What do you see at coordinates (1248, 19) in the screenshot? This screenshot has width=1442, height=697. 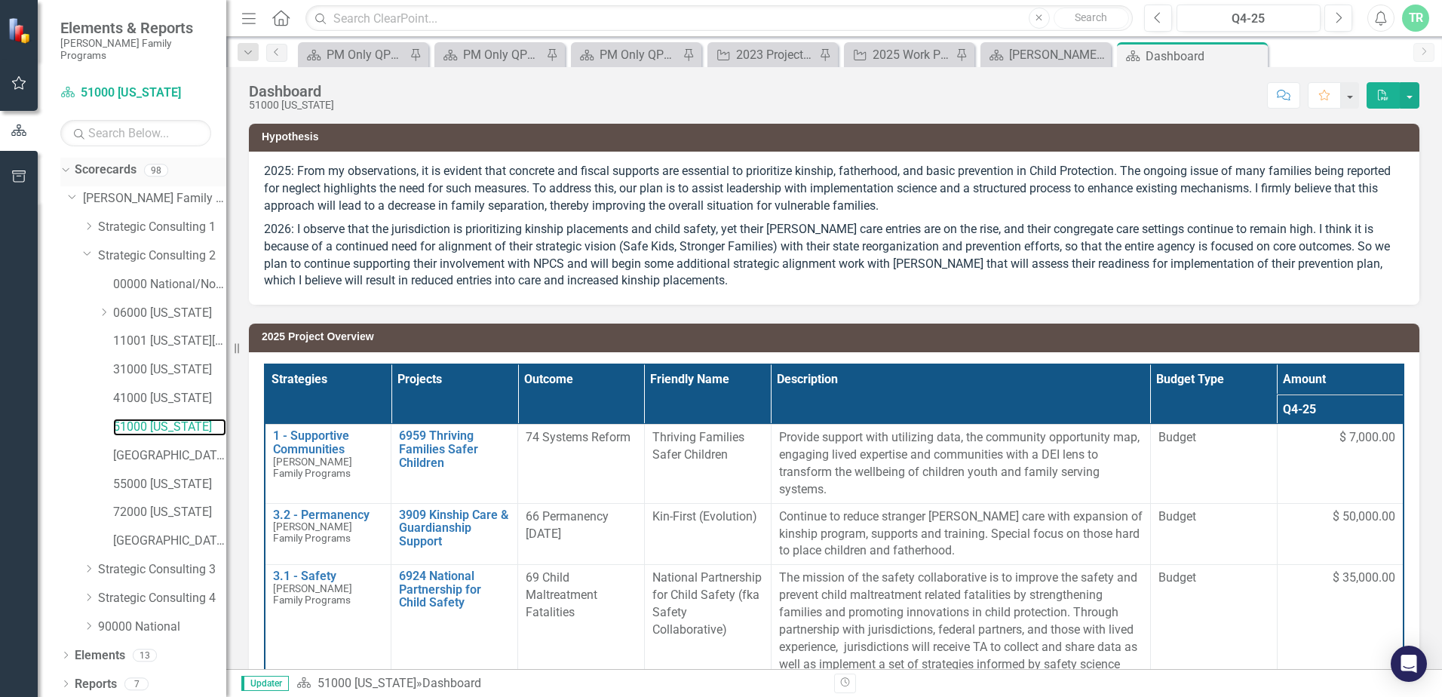 I see `div: Q4-25` at bounding box center [1248, 19].